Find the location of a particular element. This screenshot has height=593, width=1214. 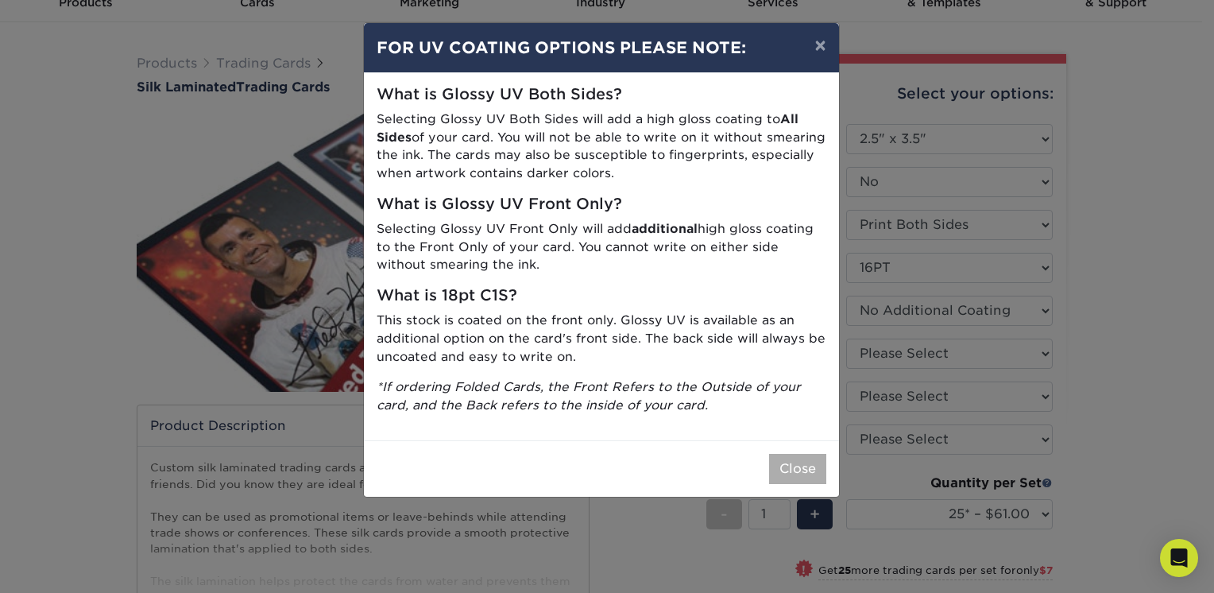

p: Selecting Glossy UV Both Sides will add a high gloss coating to of your card. You will not be abl... is located at coordinates (601, 146).